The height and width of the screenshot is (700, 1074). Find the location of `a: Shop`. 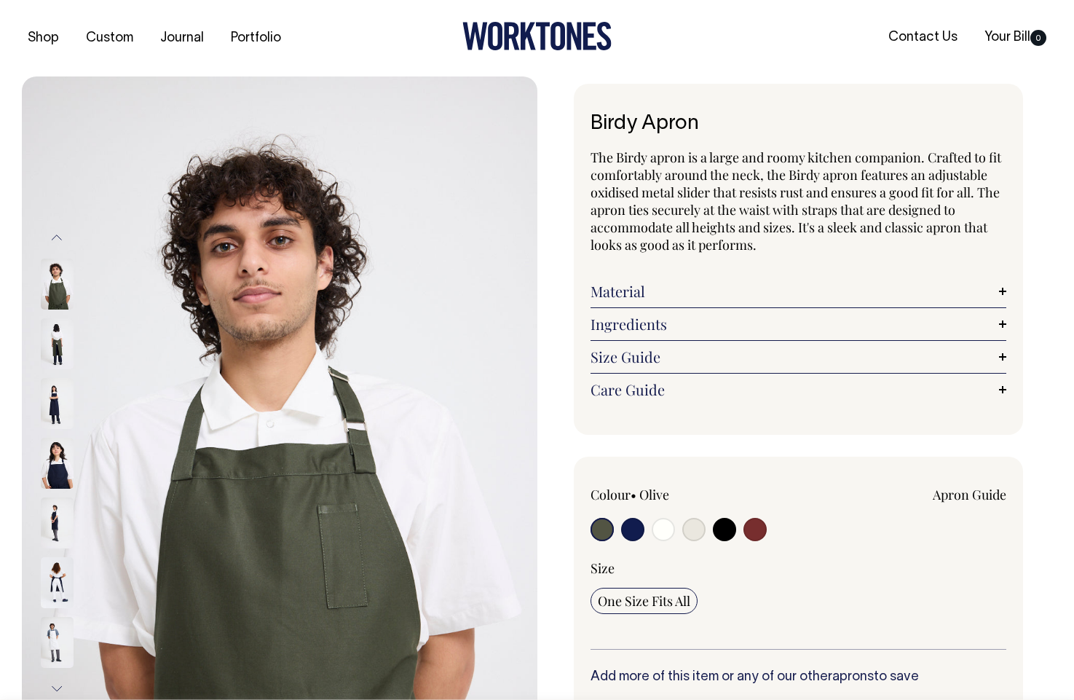

a: Shop is located at coordinates (43, 38).